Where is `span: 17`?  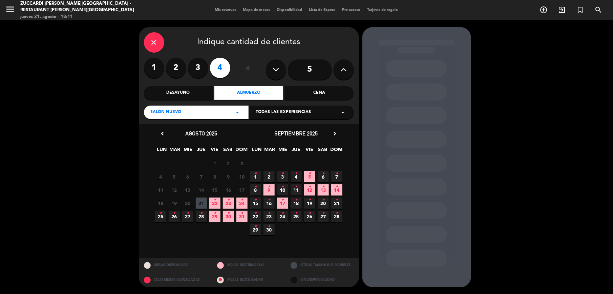 span: 17 is located at coordinates (283, 203).